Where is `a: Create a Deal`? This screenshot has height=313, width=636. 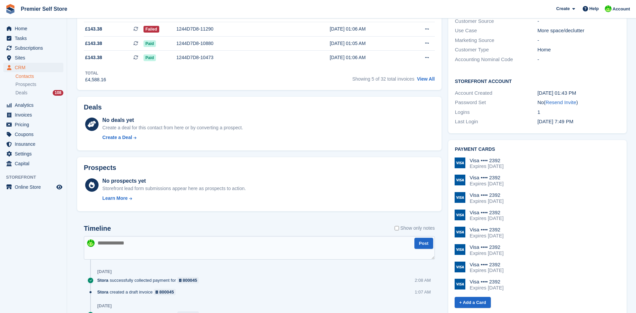
a: Create a Deal is located at coordinates (172, 137).